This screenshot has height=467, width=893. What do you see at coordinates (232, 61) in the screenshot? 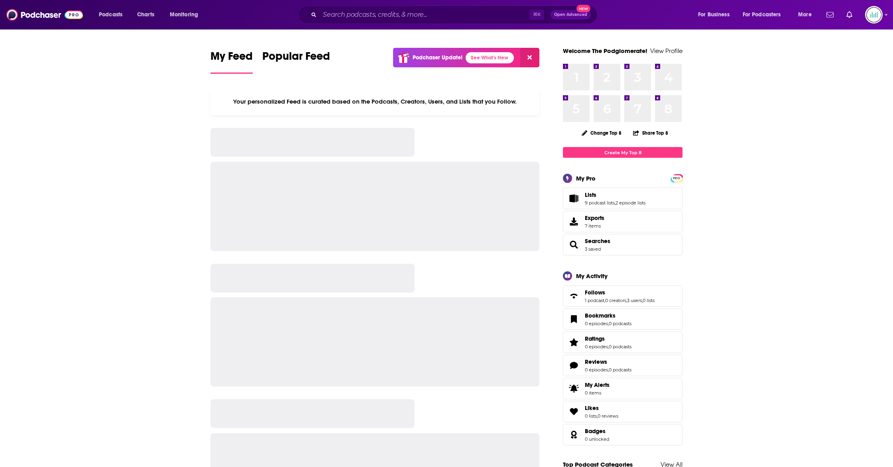
I see `a: My Feed` at bounding box center [232, 61].